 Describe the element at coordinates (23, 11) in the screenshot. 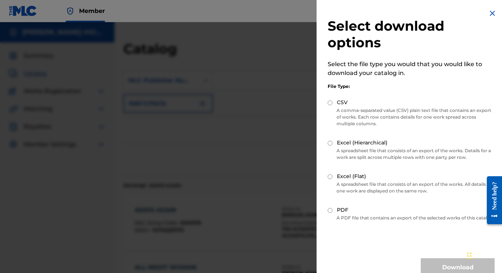

I see `img: MLC Logo` at that location.